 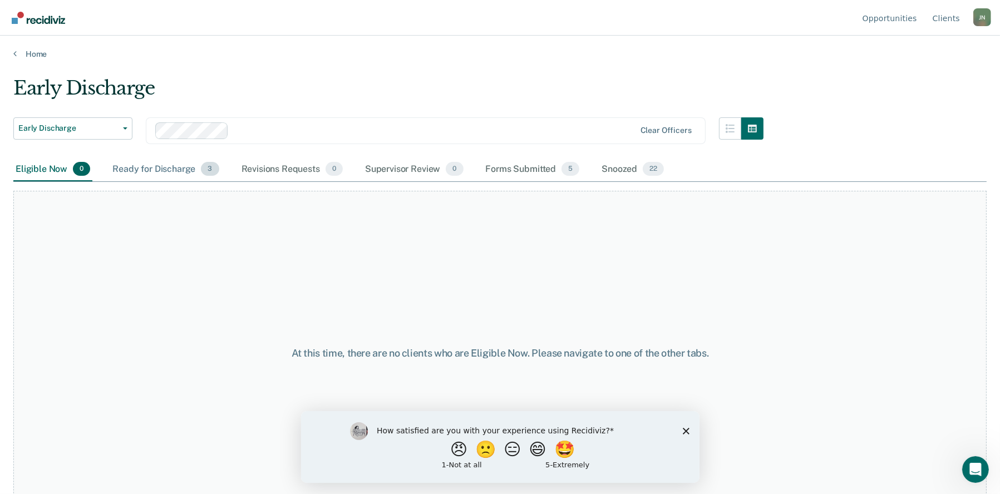 What do you see at coordinates (297, 53) in the screenshot?
I see `div: 5 - Extremely` at bounding box center [297, 53].